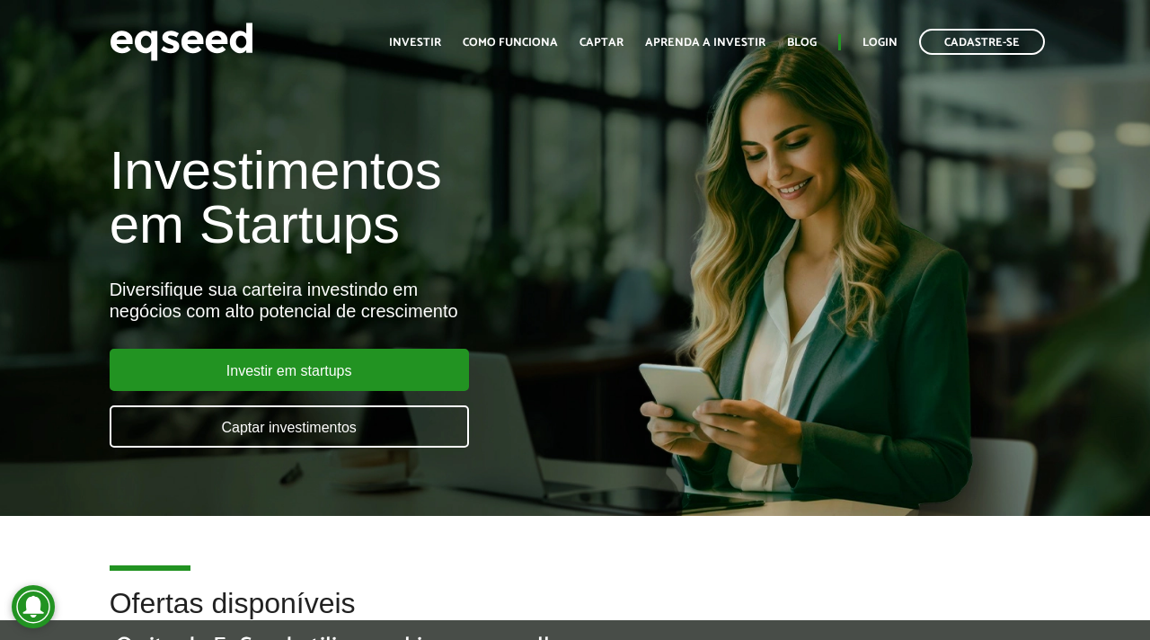  I want to click on a: Captar, so click(601, 42).